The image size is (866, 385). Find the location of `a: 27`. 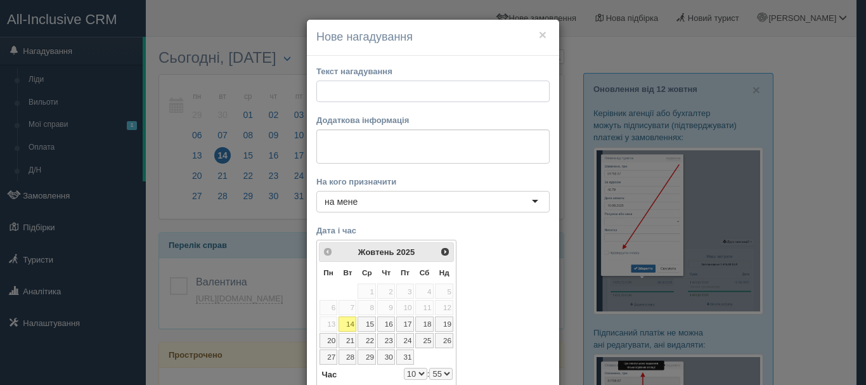

a: 27 is located at coordinates (329, 357).